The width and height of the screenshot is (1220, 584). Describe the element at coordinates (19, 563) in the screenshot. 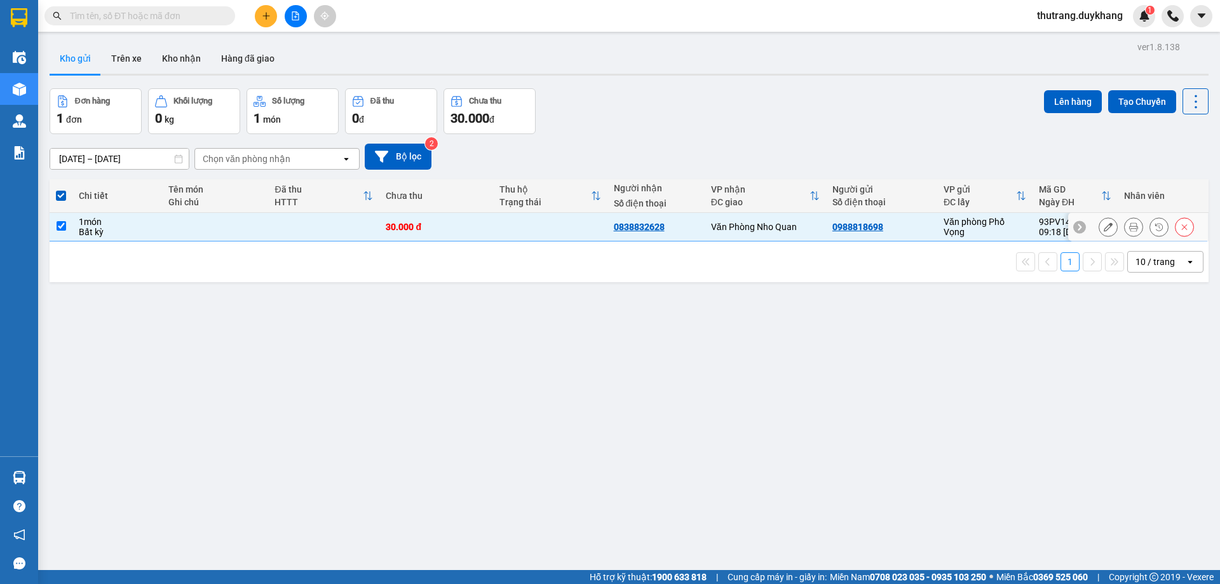

I see `span: message` at that location.